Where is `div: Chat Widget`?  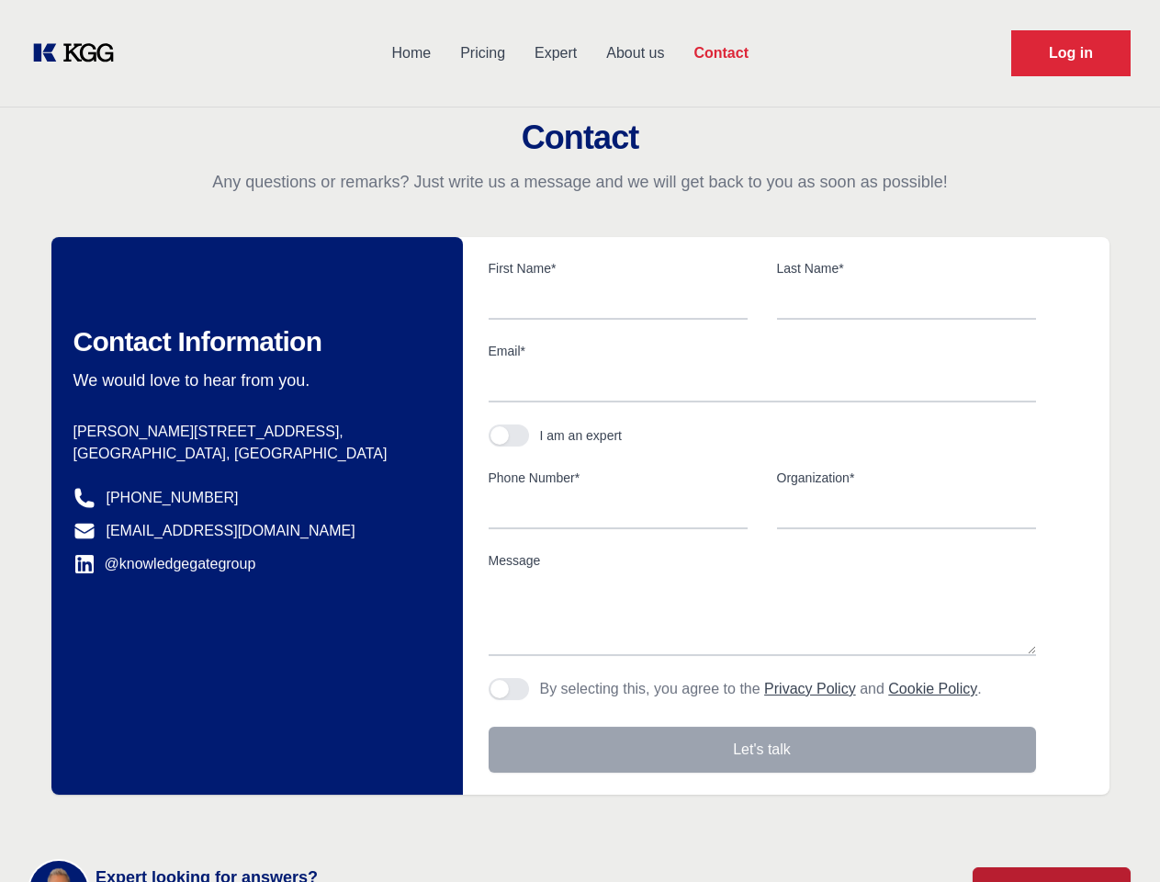 div: Chat Widget is located at coordinates (1114, 838).